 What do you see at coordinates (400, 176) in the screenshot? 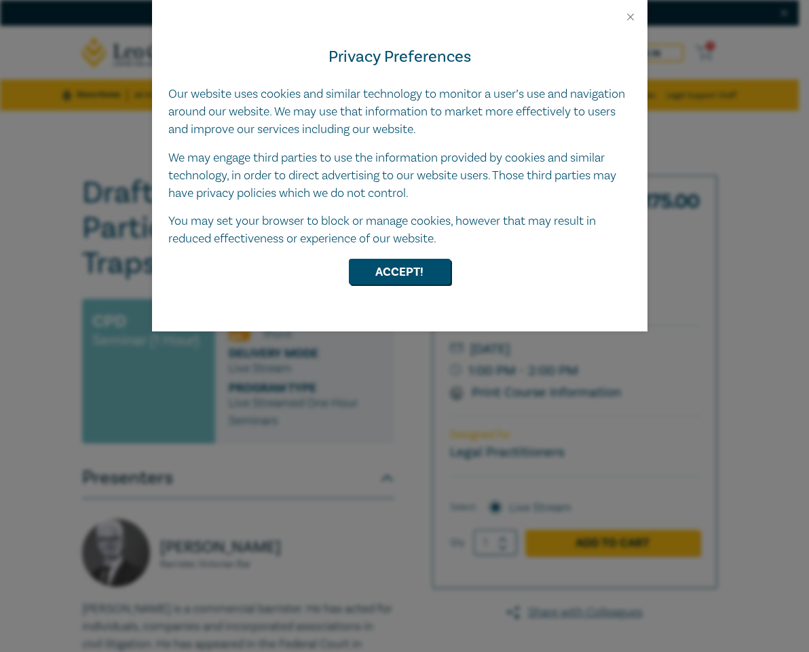
I see `p: We may engage third parties to use the information provided by cookies and similar technology, in...` at bounding box center [400, 176].